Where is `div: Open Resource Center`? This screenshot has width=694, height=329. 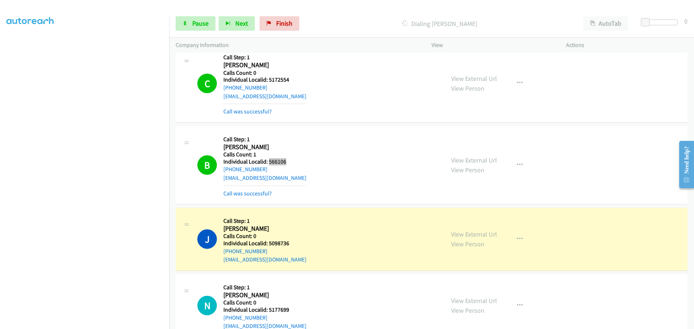
div: Open Resource Center is located at coordinates (13, 29).